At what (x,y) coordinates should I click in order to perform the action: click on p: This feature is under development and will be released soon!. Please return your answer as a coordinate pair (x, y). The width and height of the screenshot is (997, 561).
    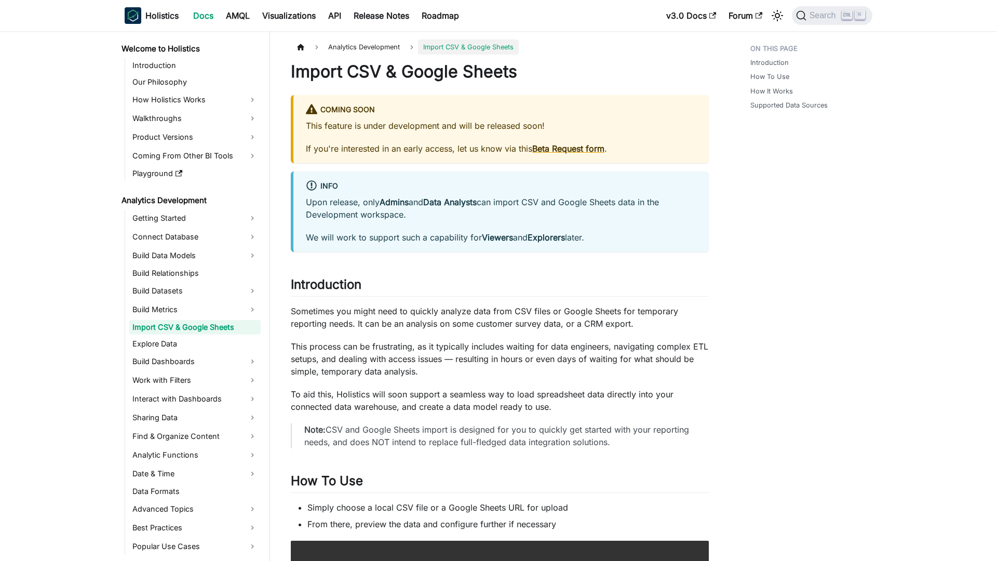
    Looking at the image, I should click on (501, 126).